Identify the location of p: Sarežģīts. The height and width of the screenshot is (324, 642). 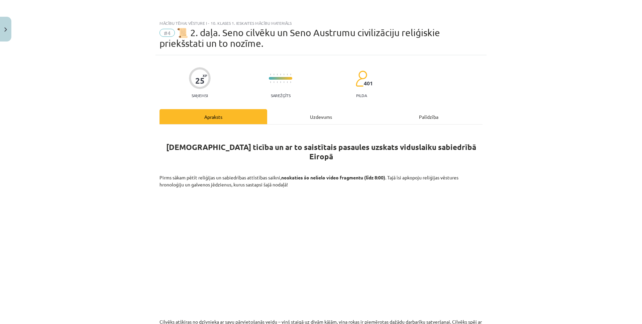
(281, 95).